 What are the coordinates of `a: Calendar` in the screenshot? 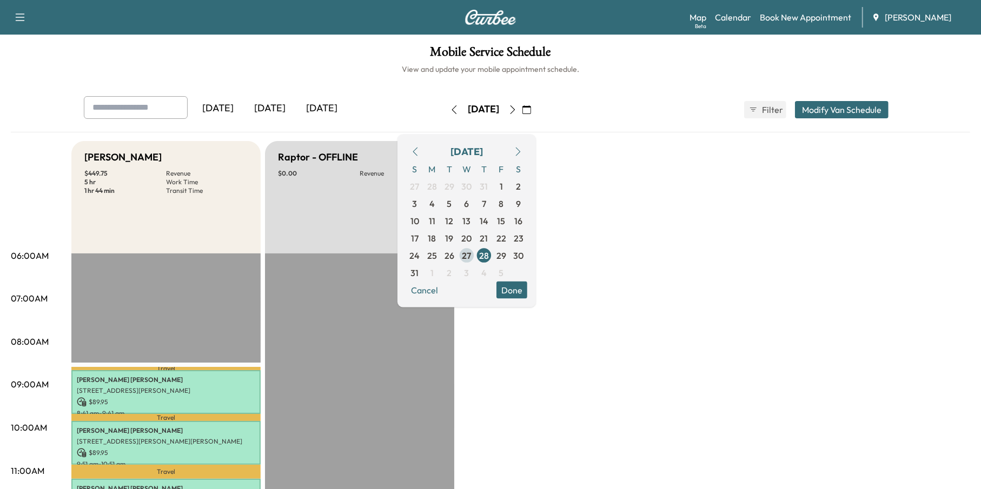 It's located at (732, 17).